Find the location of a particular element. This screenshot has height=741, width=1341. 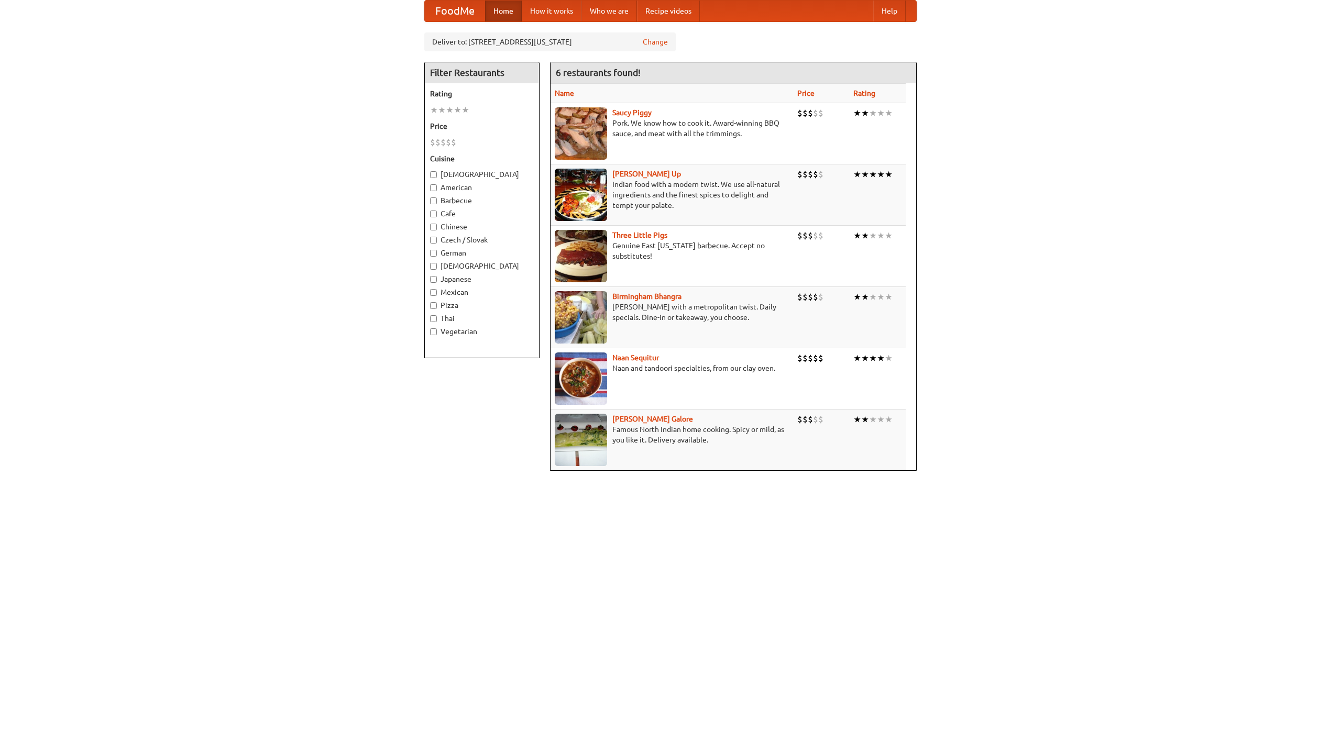

input: Chinese is located at coordinates (433, 227).